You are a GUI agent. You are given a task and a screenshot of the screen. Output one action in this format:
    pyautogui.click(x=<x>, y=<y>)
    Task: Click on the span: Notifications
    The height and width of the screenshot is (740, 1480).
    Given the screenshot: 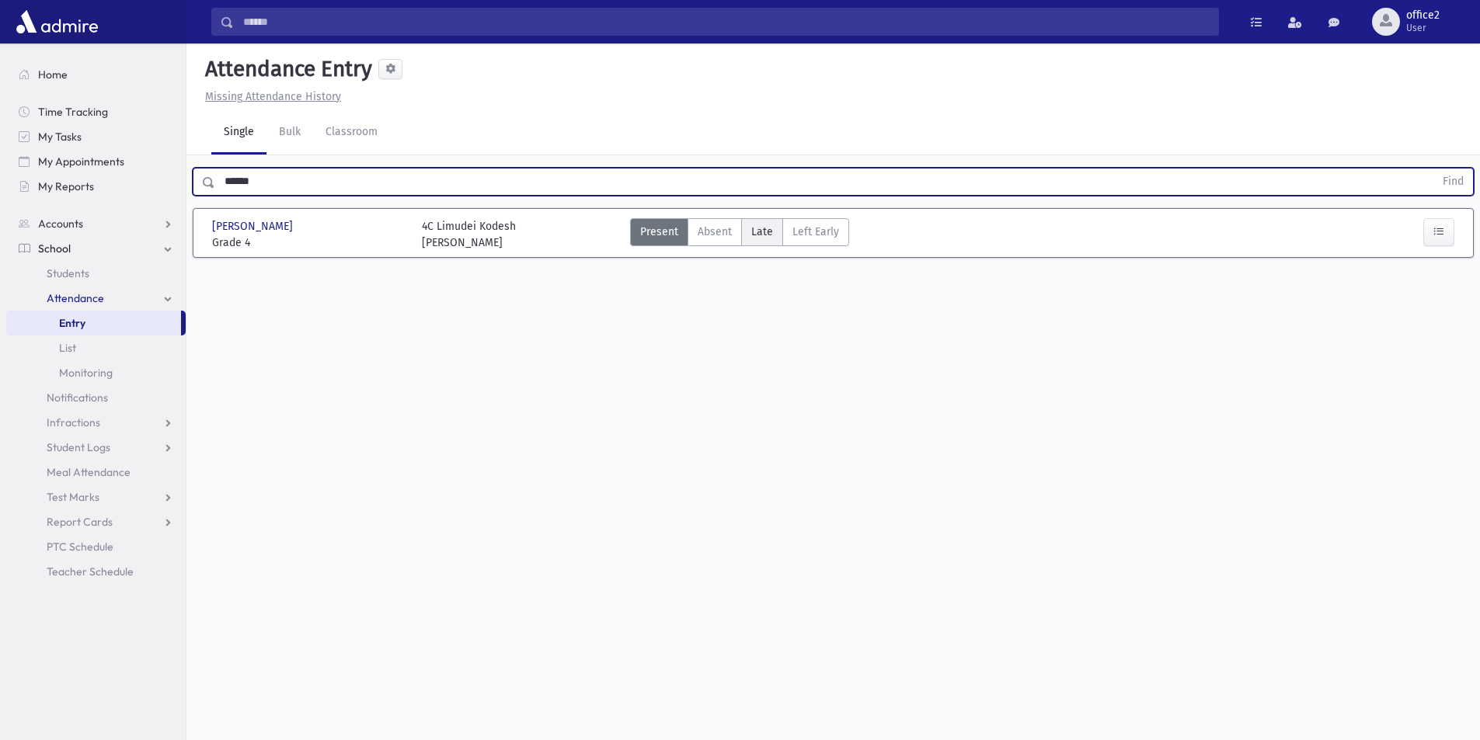 What is the action you would take?
    pyautogui.click(x=77, y=398)
    